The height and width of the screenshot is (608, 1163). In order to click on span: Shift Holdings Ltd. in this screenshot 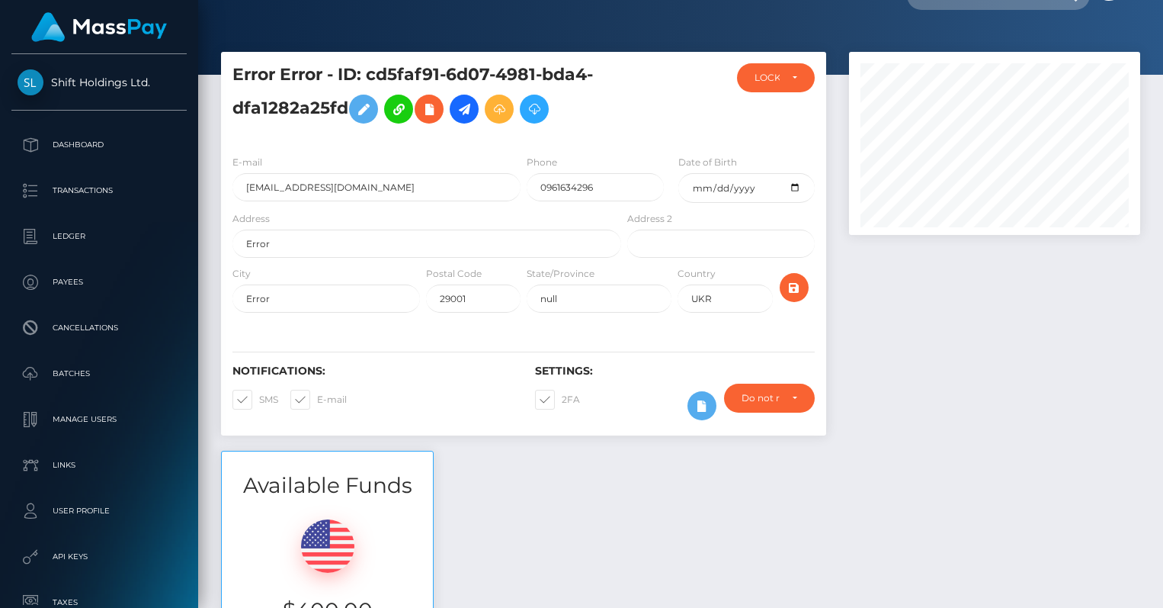, I will do `click(99, 82)`.